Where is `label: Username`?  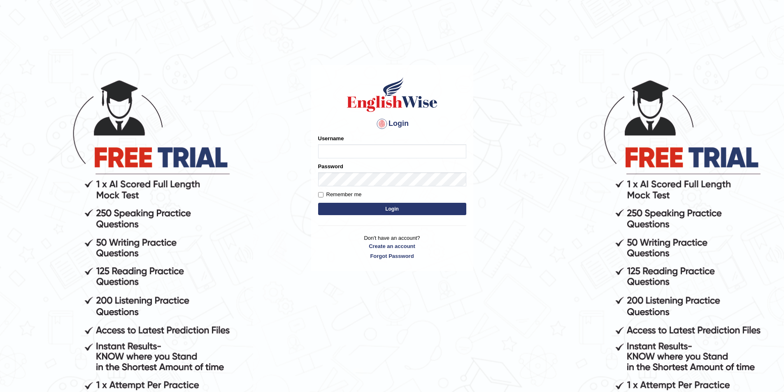
label: Username is located at coordinates (331, 138).